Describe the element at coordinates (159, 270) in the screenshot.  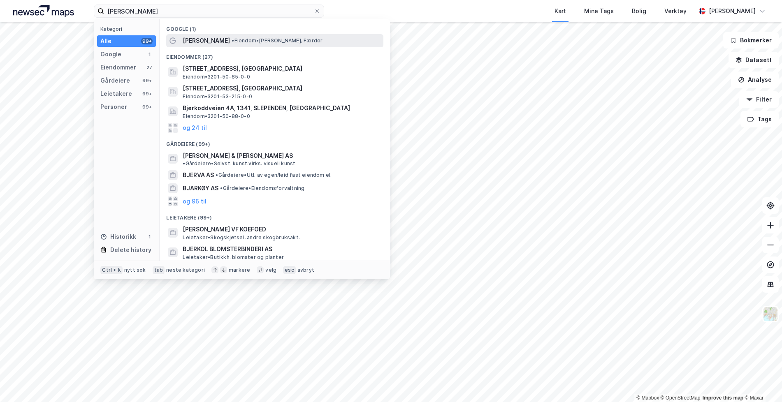
I see `div: tab` at that location.